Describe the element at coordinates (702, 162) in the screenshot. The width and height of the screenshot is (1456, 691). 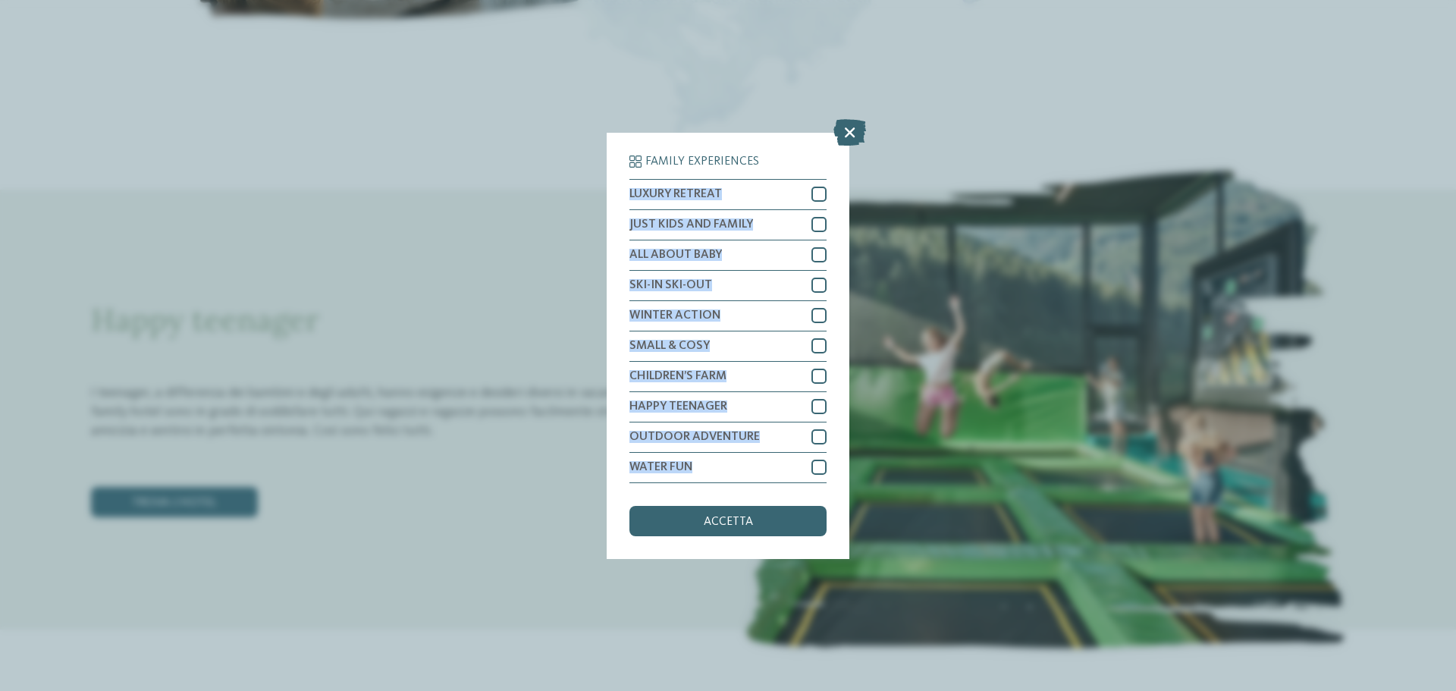
I see `span: Family Experiences` at that location.